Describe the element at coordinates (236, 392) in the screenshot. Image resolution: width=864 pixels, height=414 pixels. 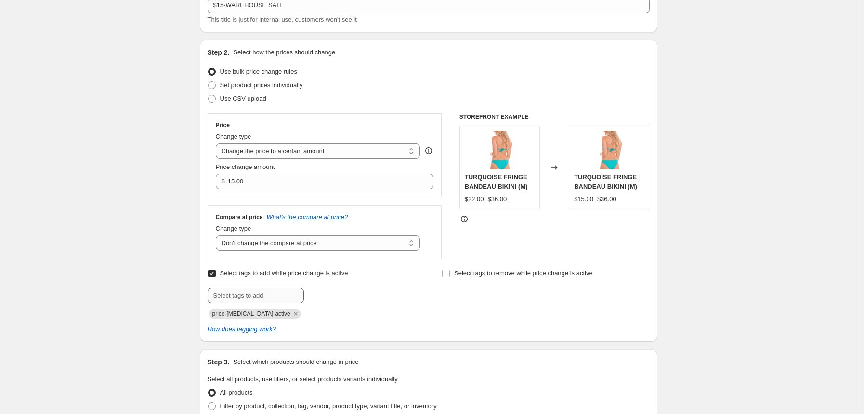
I see `span: All products` at that location.